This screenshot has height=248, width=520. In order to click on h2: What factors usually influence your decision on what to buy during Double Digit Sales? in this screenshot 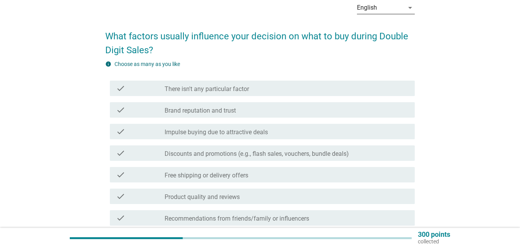, I will do `click(260, 39)`.